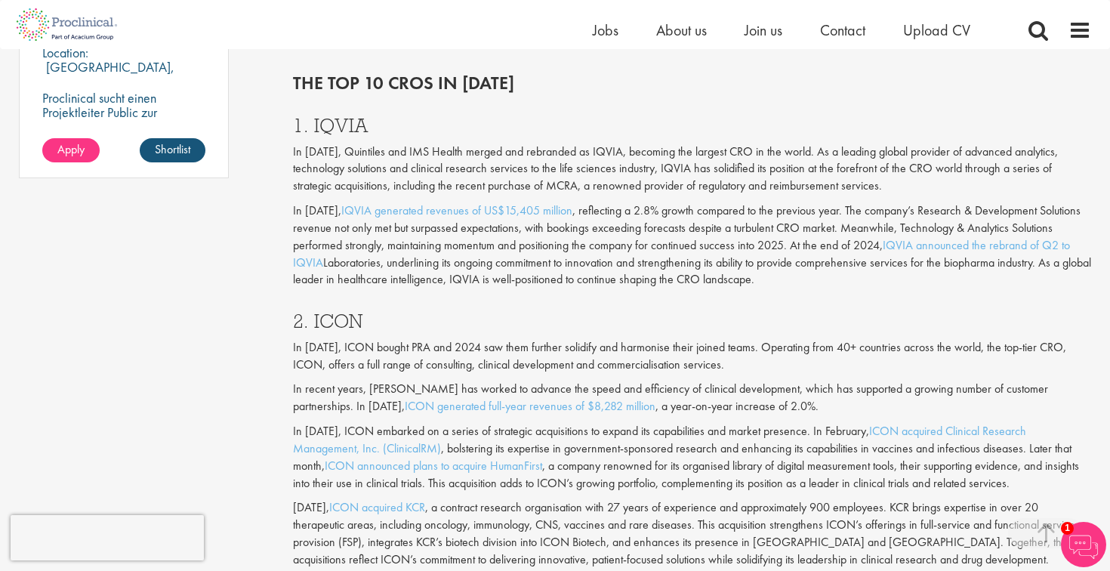  I want to click on a: IQVIA generated revenues of US$15,405 million, so click(457, 210).